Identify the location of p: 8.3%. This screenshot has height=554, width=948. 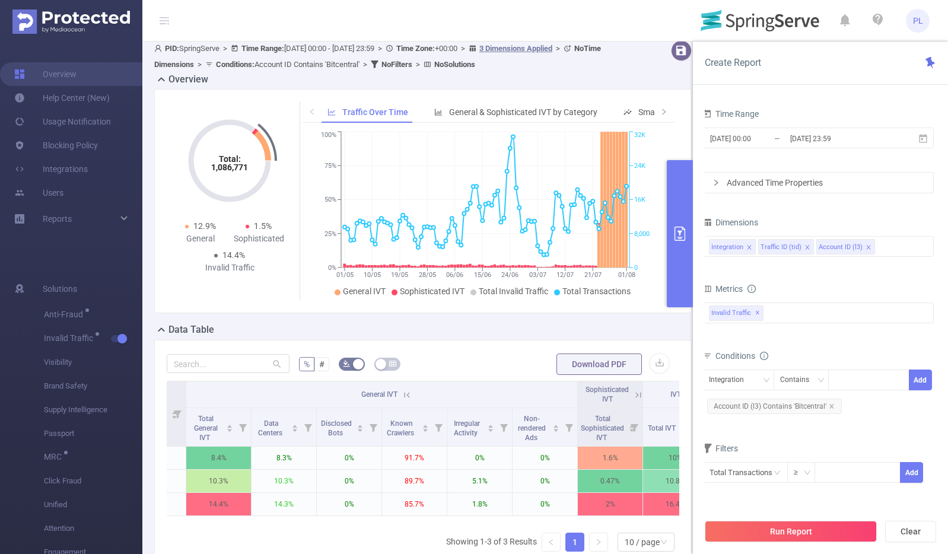
(284, 458).